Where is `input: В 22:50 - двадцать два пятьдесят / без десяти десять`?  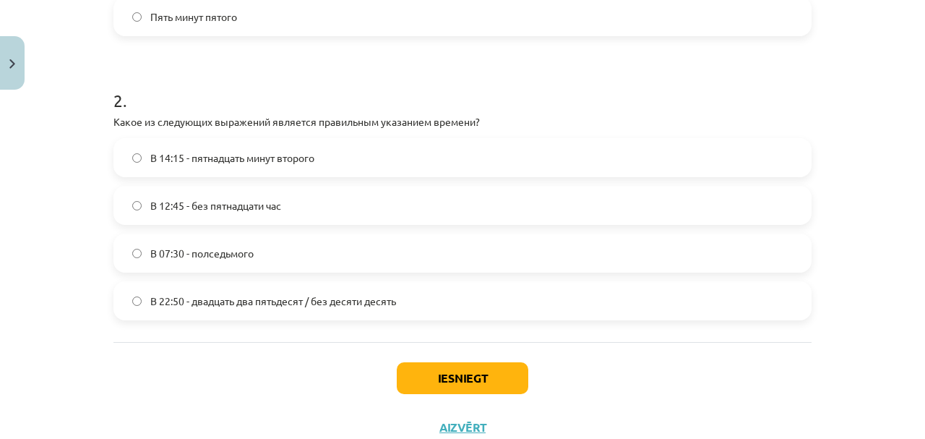
input: В 22:50 - двадцать два пятьдесят / без десяти десять is located at coordinates (137, 301).